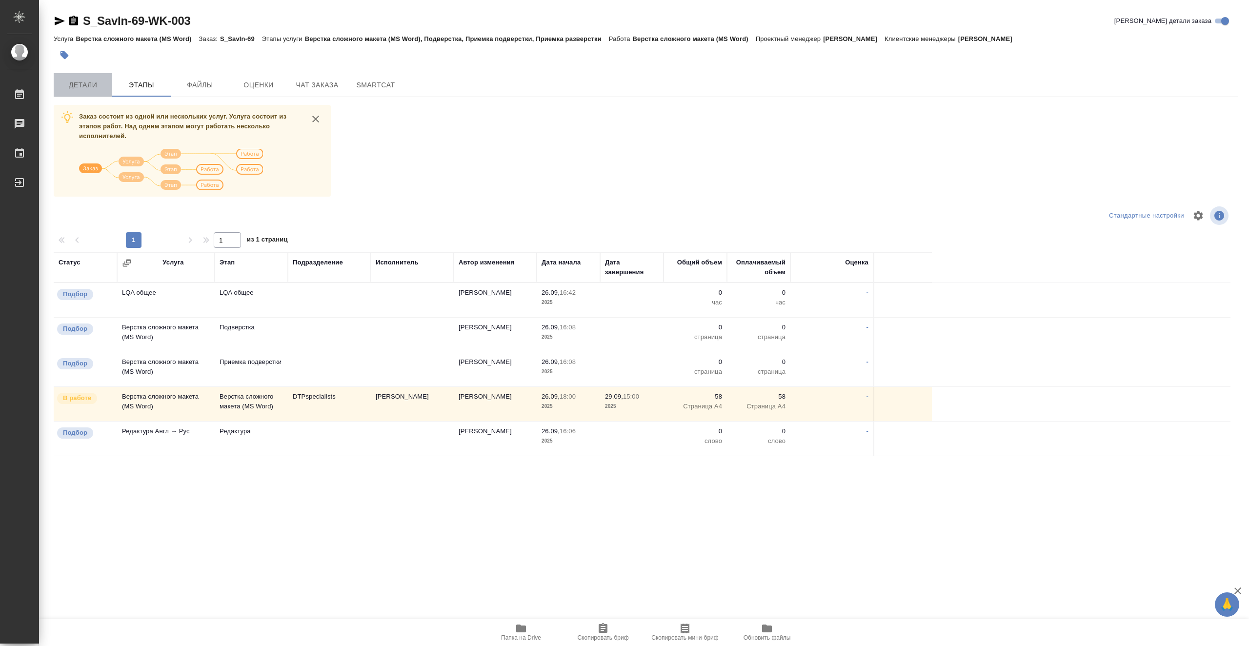 The image size is (1249, 646). Describe the element at coordinates (614, 396) in the screenshot. I see `p: 29.09,` at that location.